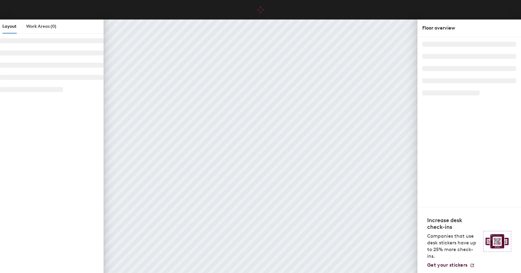  I want to click on h4: Increase desk check-ins, so click(454, 224).